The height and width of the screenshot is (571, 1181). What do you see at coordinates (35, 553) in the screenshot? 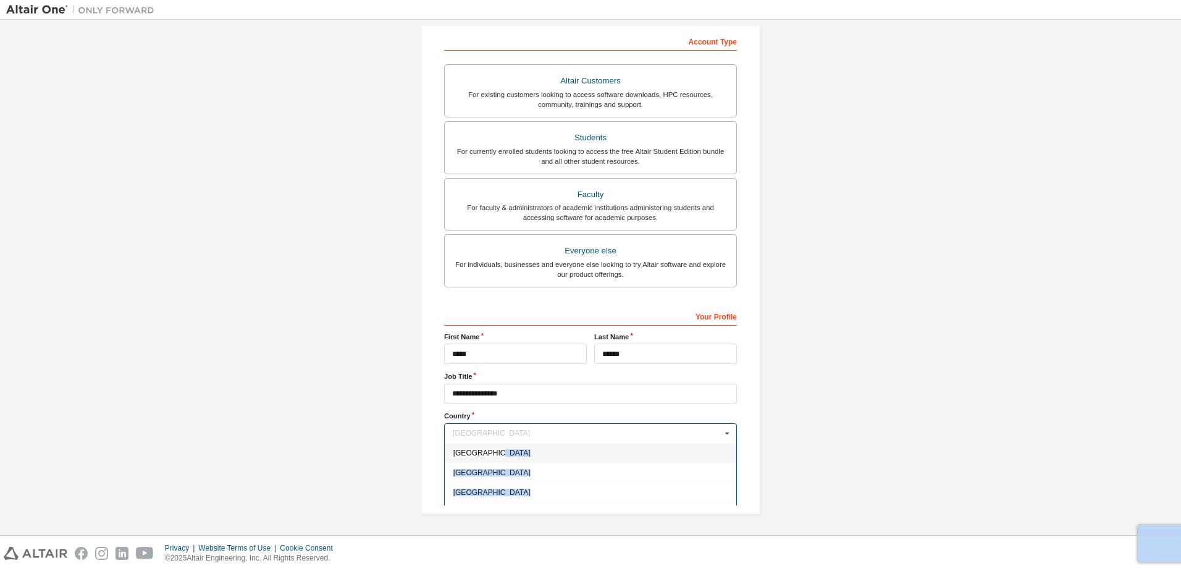
I see `img: altair_logo.svg` at bounding box center [35, 553].